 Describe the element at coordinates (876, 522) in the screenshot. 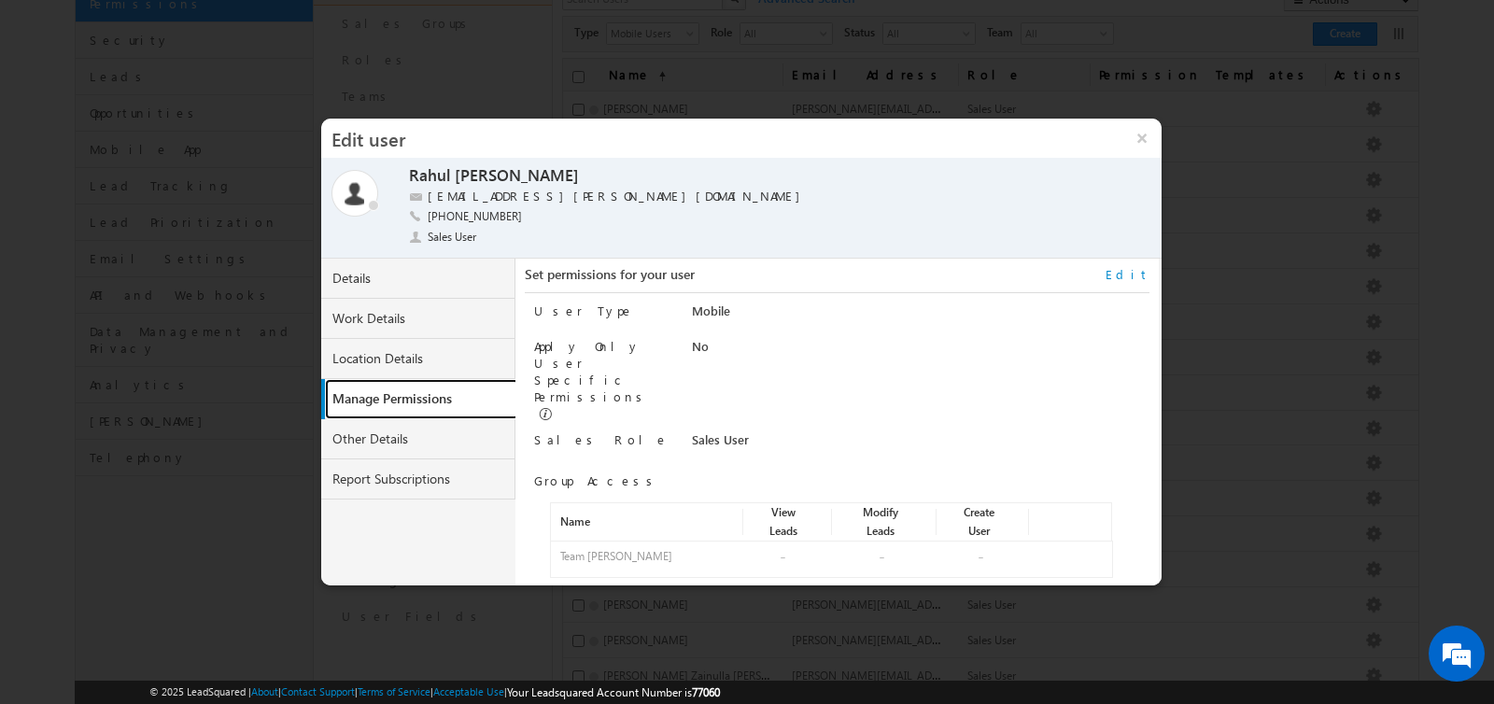

I see `div: Modify Leads` at that location.